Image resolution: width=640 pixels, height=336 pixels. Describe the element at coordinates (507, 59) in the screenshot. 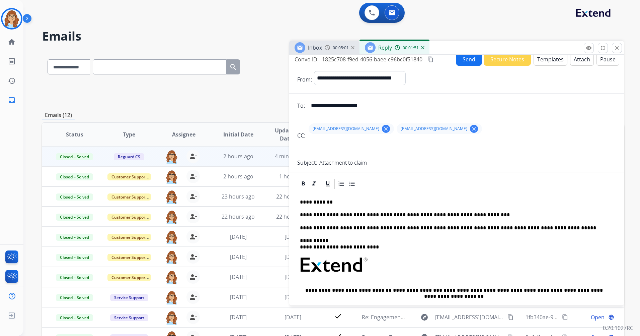

I see `button: Secure Notes` at that location.